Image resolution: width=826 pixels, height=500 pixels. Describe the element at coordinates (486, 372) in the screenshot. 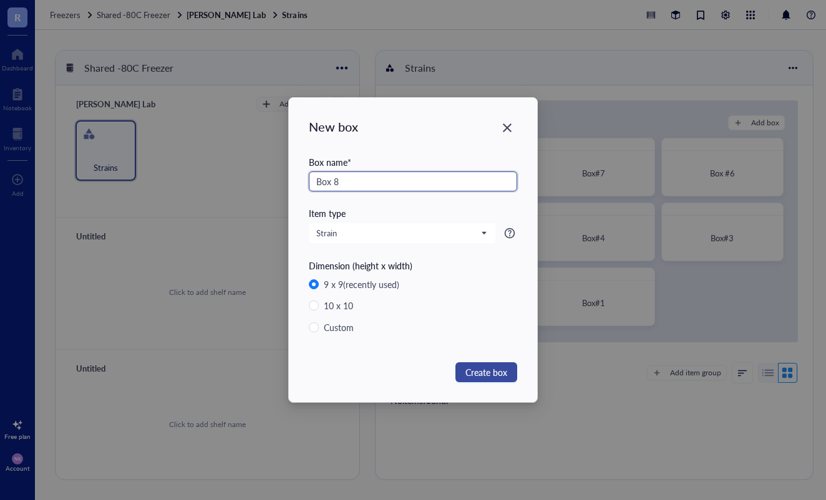

I see `button: Create box` at that location.